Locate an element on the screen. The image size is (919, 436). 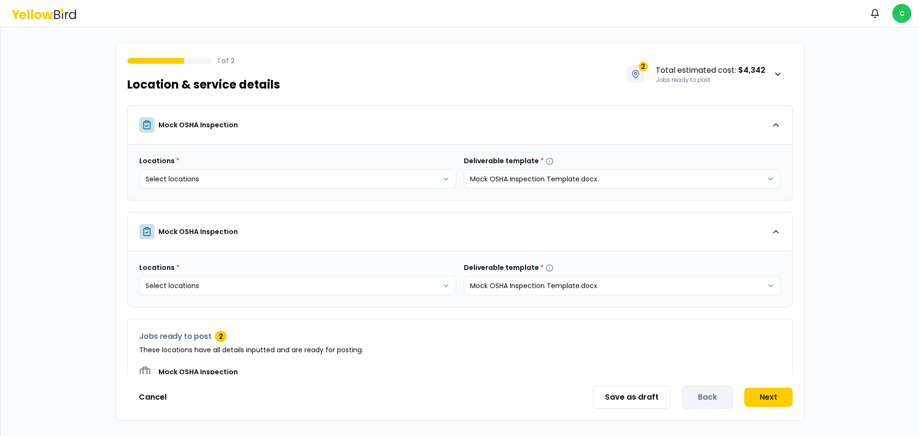
h1: Location & service details is located at coordinates (203, 85).